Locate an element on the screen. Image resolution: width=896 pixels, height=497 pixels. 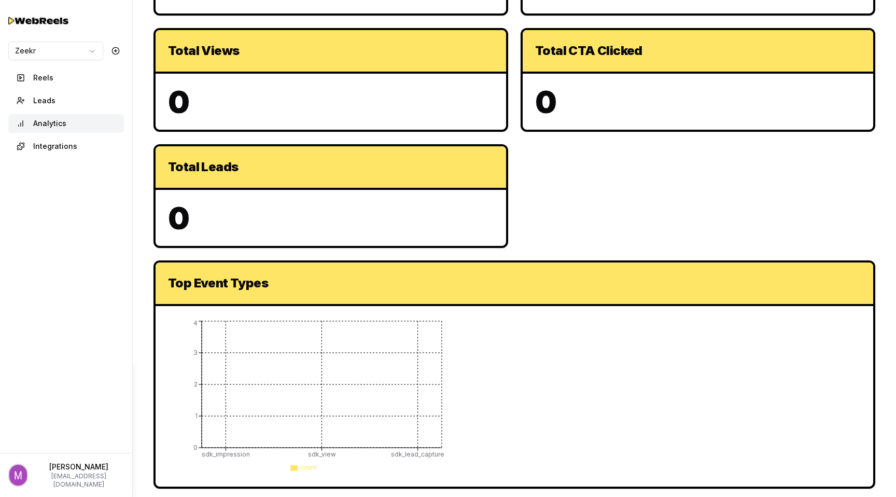
tspan: sdk_impression is located at coordinates (226, 454).